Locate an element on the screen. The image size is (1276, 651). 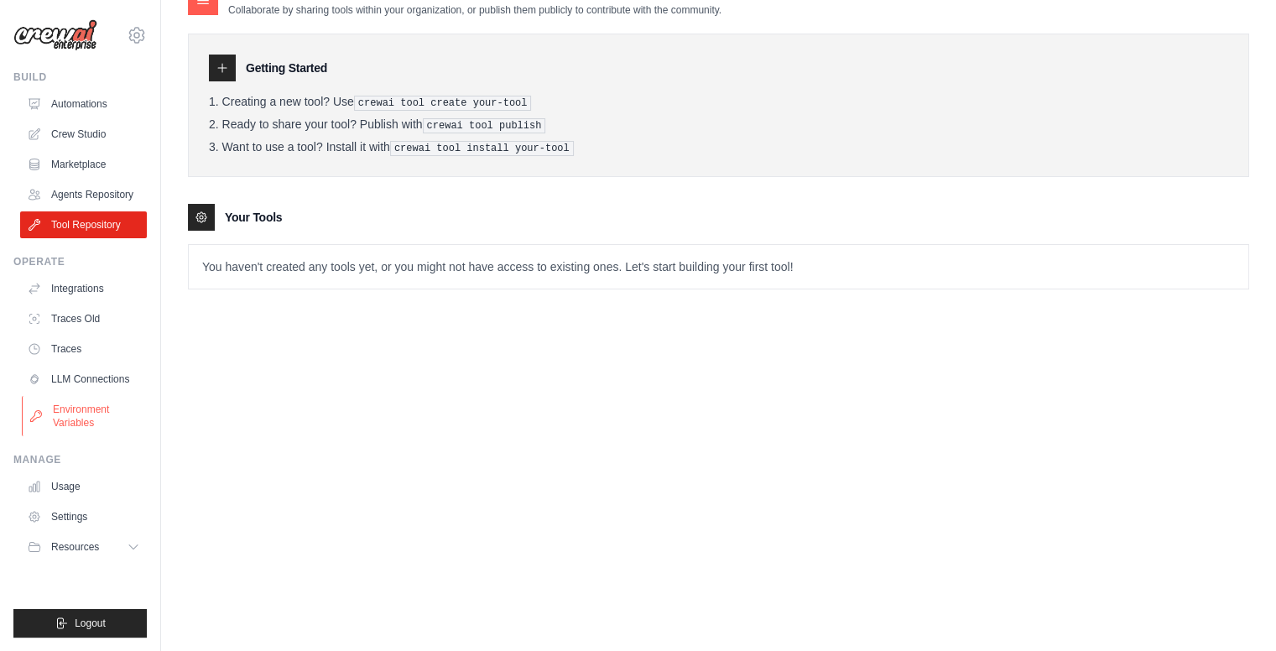
a: Traces is located at coordinates (83, 349).